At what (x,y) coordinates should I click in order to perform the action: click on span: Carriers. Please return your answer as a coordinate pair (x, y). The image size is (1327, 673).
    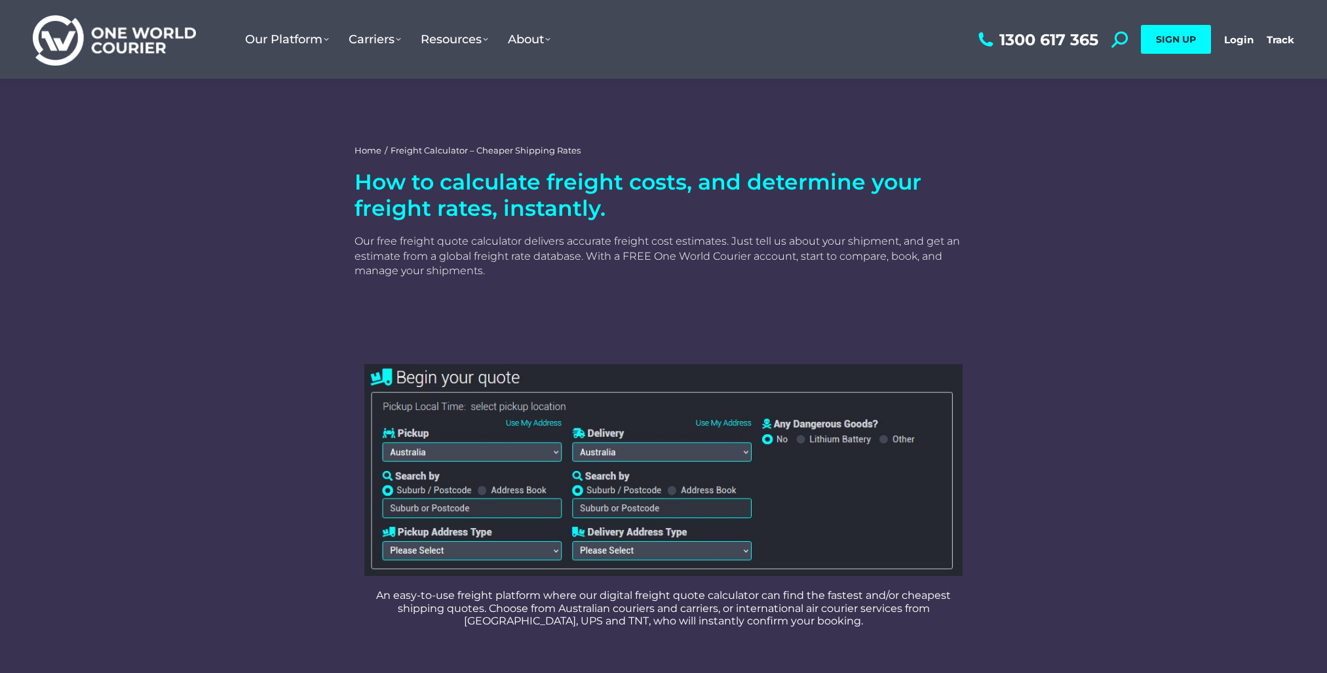
    Looking at the image, I should click on (375, 39).